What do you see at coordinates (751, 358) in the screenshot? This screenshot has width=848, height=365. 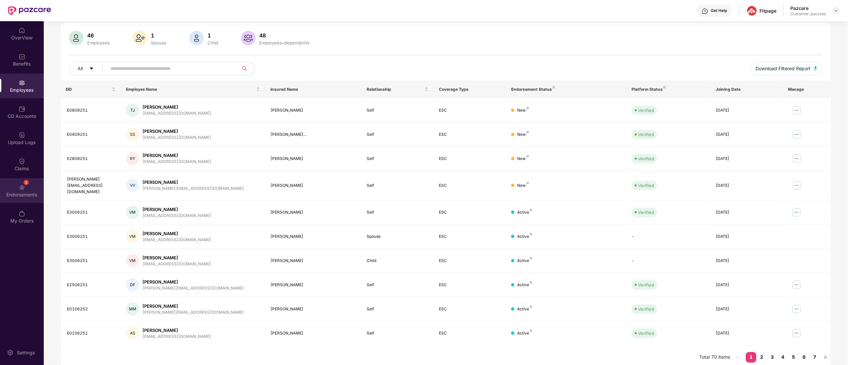 I see `a: 1` at bounding box center [751, 358].